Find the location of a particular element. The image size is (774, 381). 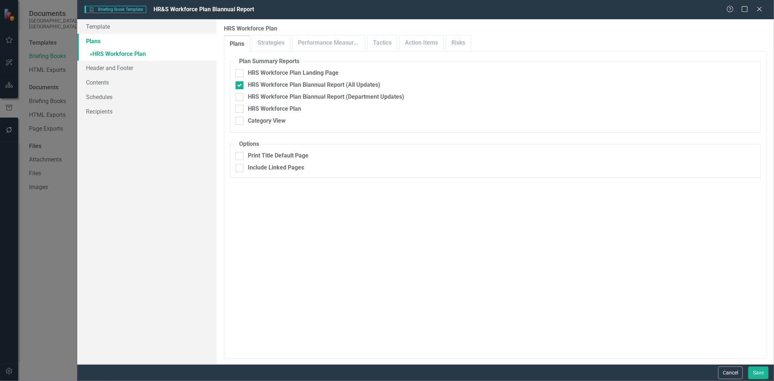

a: Recipients is located at coordinates (147, 111).